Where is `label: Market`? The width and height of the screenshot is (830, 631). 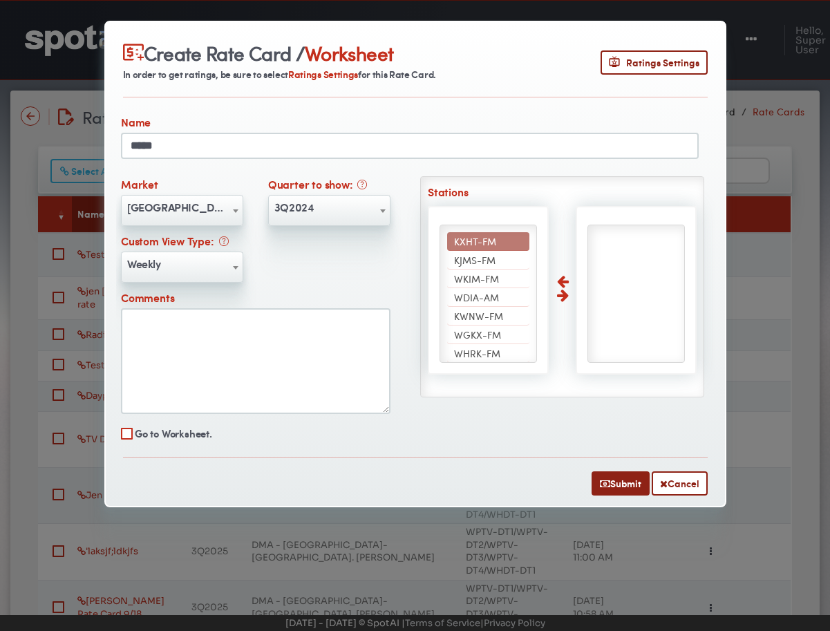
label: Market is located at coordinates (140, 185).